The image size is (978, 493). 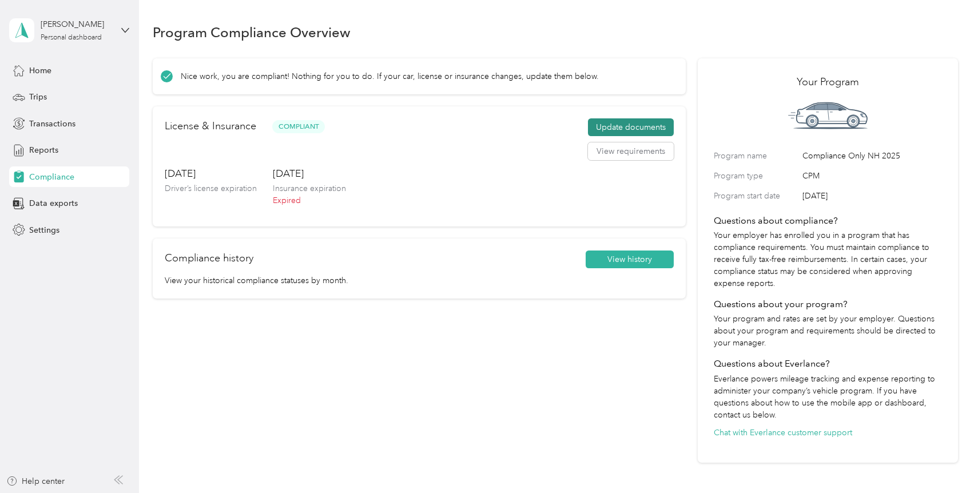 What do you see at coordinates (252, 32) in the screenshot?
I see `h1: Program Compliance Overview` at bounding box center [252, 32].